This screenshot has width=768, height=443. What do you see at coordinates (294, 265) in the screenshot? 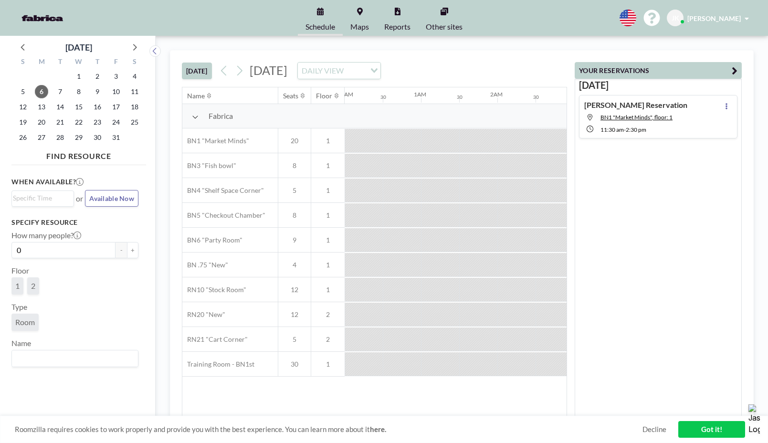
I see `span: 4` at bounding box center [294, 265].